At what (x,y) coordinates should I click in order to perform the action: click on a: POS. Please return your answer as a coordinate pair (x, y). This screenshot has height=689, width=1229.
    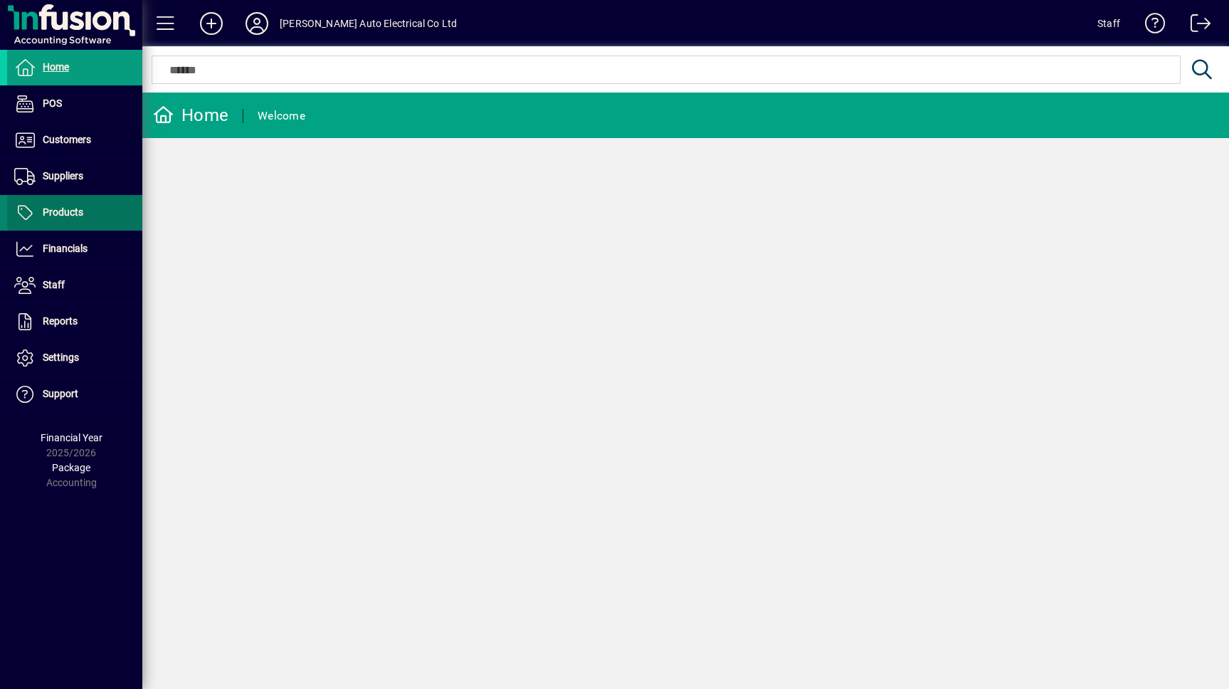
    Looking at the image, I should click on (75, 104).